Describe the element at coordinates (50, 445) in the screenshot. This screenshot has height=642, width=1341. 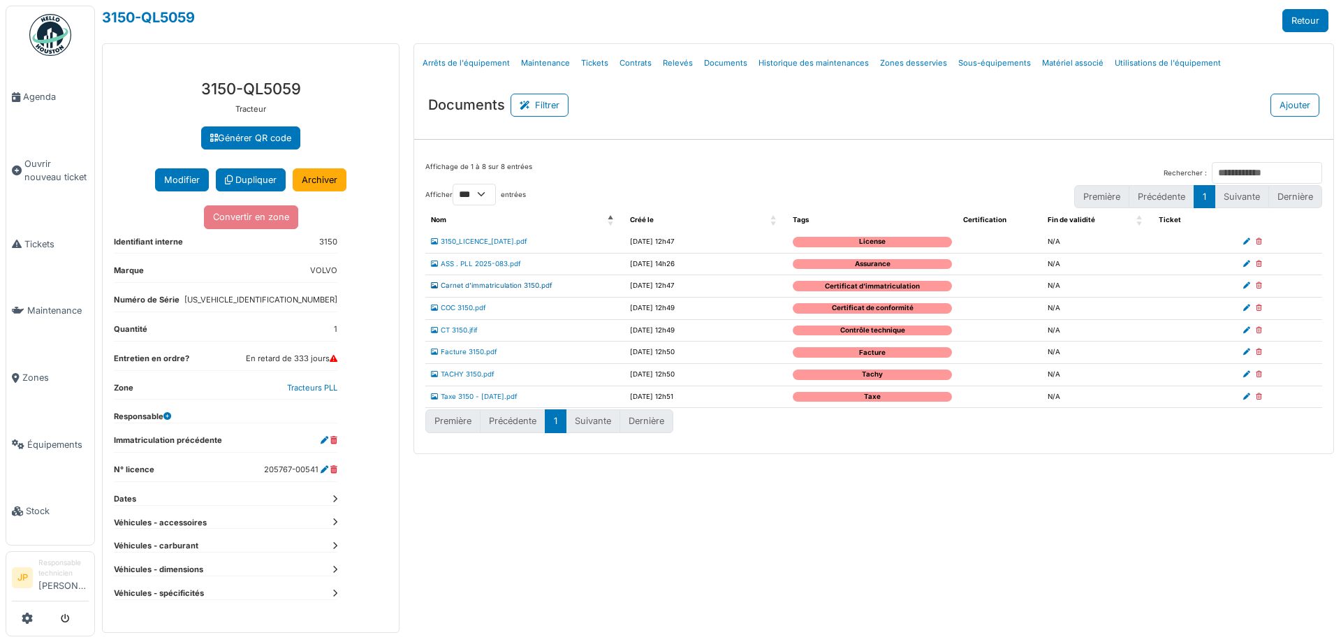
I see `a: Équipements` at that location.